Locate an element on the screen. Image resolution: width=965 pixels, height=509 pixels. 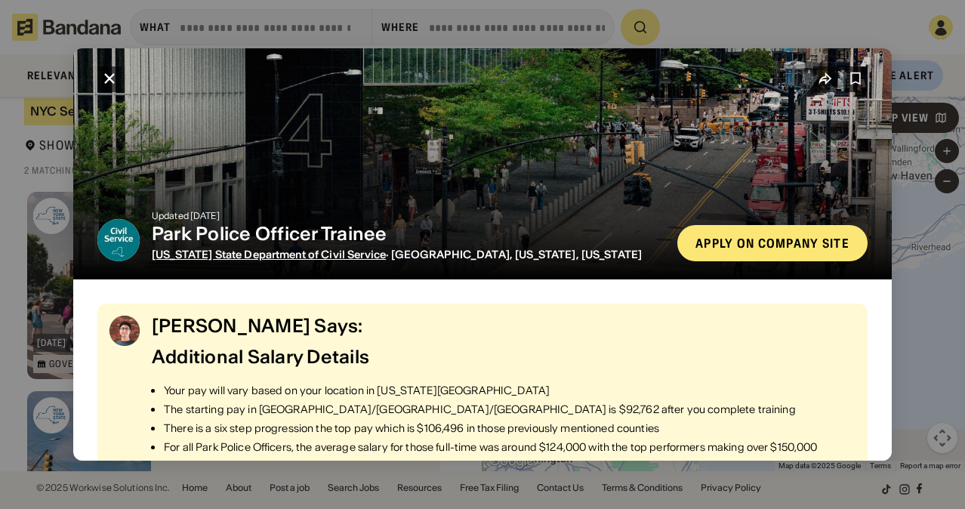
div: Apply on company site is located at coordinates (773, 243).